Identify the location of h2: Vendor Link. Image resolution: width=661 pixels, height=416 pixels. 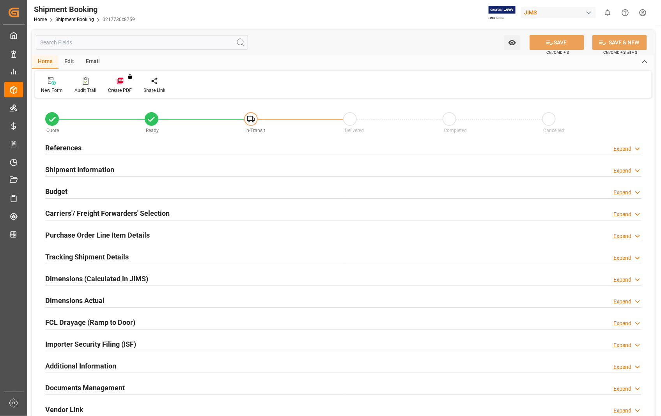
(64, 410).